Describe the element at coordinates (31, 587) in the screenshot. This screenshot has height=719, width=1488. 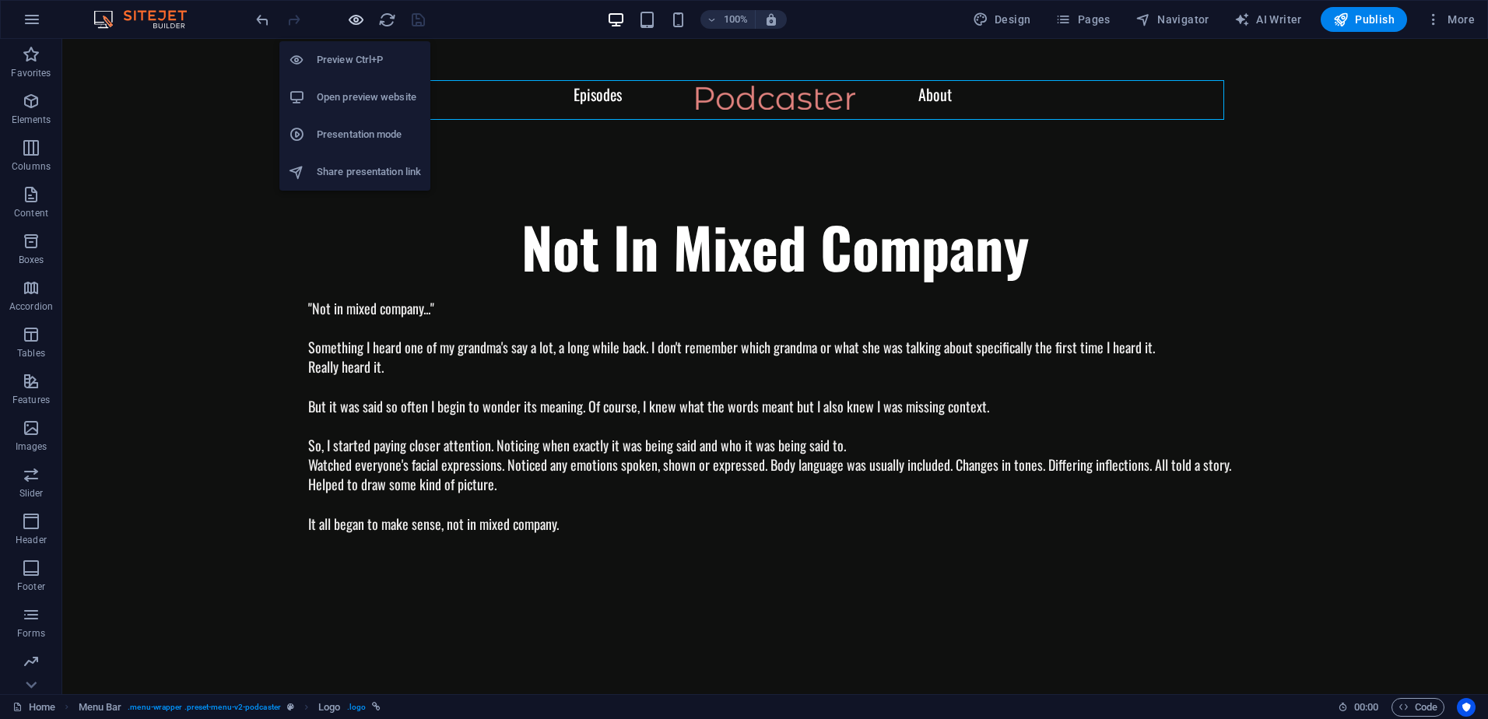
I see `p: Footer` at that location.